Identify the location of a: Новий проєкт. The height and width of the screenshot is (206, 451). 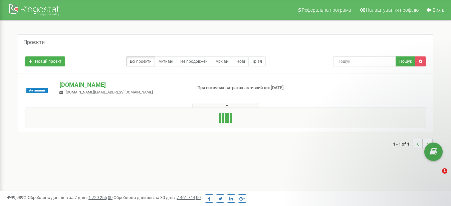
(45, 61).